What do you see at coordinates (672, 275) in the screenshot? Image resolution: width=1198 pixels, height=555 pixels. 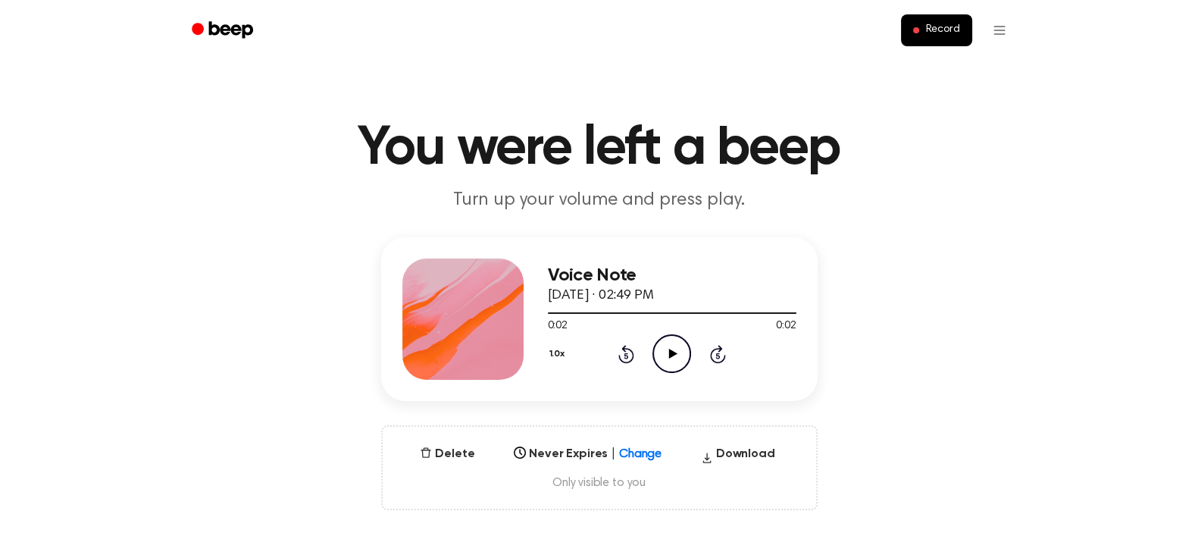 I see `h3: Voice Note` at bounding box center [672, 275].